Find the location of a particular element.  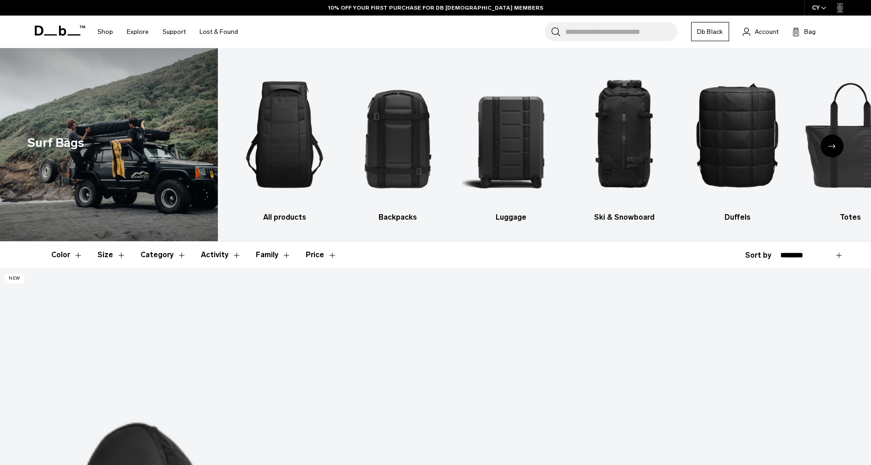

h3: All products is located at coordinates (285, 217).